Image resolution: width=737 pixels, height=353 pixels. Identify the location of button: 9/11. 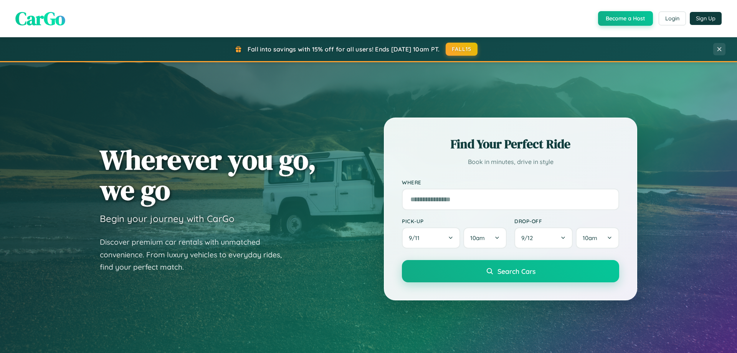
(431, 238).